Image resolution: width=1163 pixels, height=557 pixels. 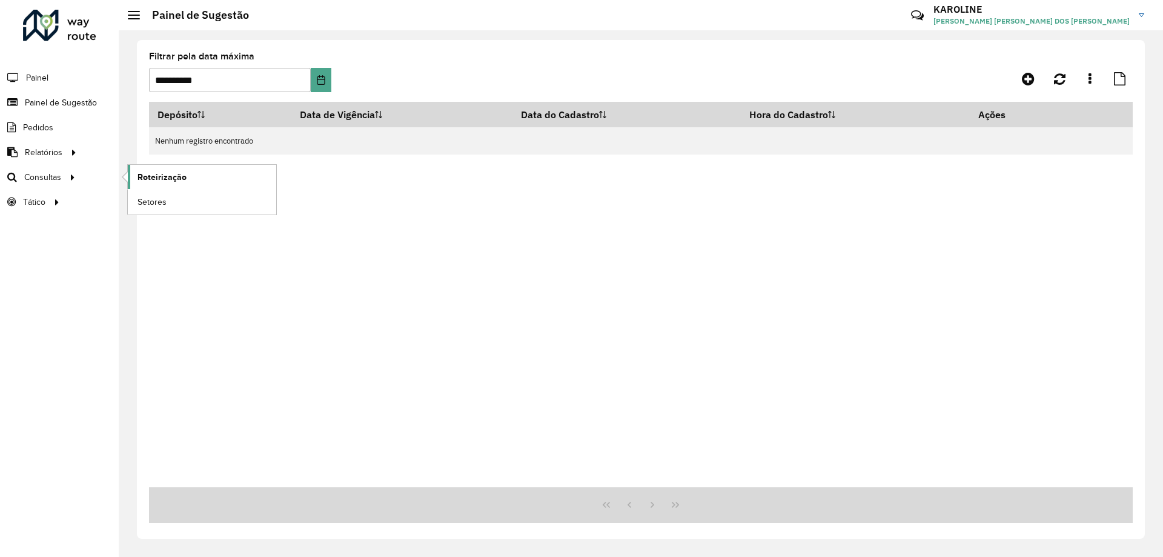 I want to click on span: Relatórios, so click(x=44, y=152).